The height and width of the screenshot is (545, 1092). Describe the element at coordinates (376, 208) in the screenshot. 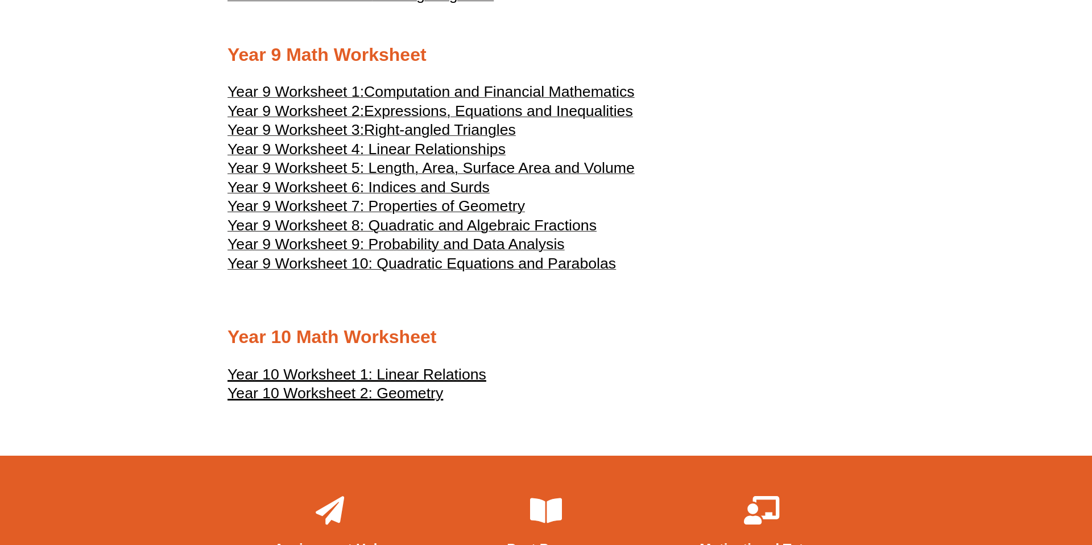

I see `a: Year 9 Worksheet 7: Properties of Geometry` at that location.